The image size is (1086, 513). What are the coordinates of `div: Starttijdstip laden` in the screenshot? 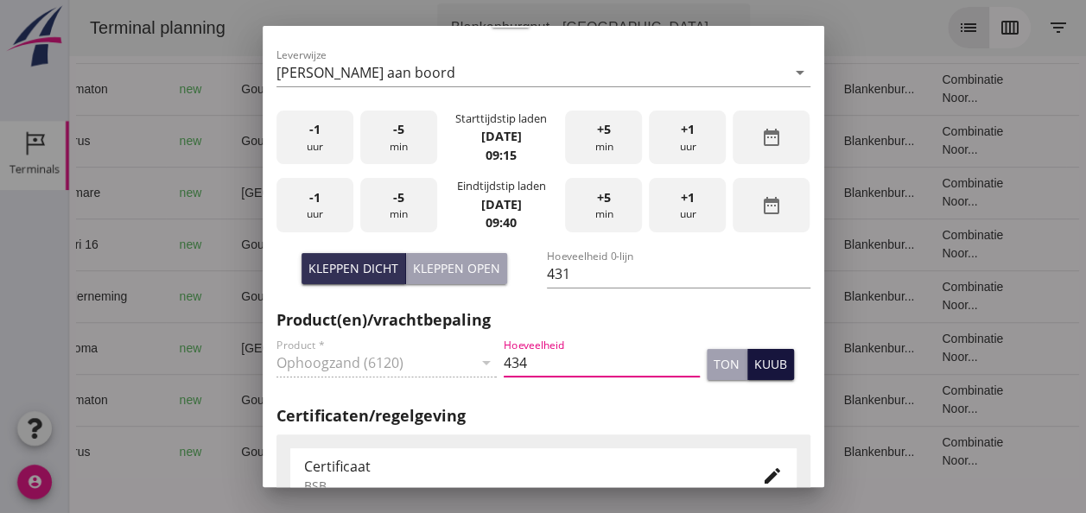 It's located at (501, 118).